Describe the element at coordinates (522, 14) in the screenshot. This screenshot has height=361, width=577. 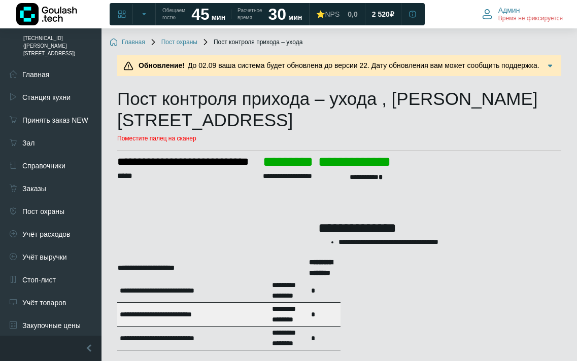
I see `button: Админ Время не фиксируется` at that location.